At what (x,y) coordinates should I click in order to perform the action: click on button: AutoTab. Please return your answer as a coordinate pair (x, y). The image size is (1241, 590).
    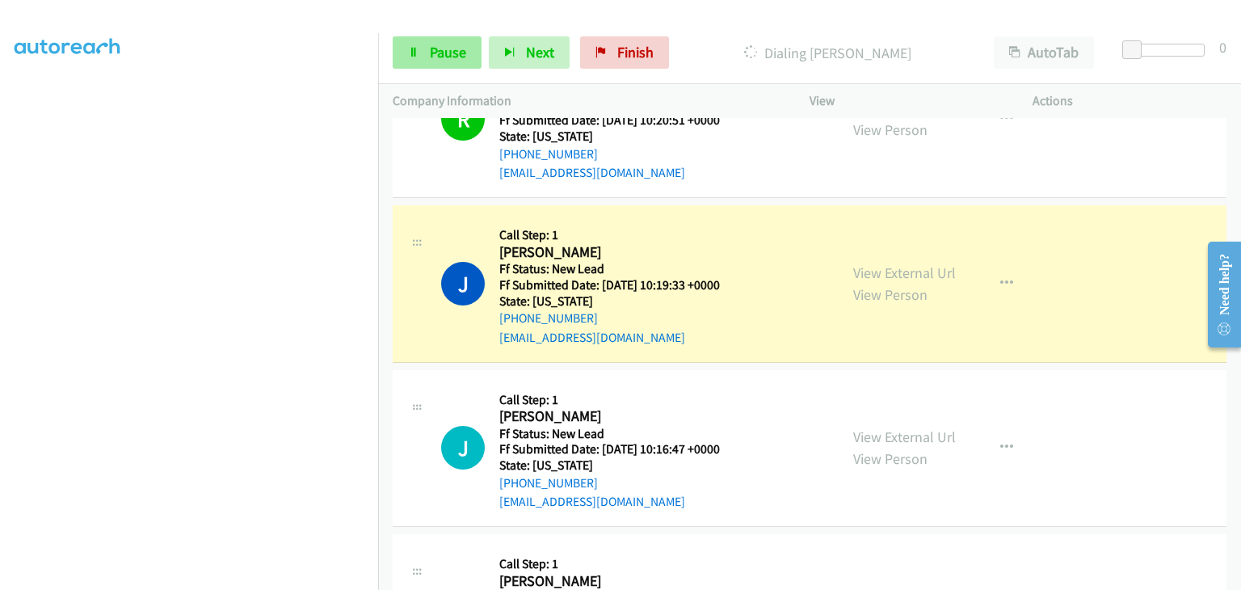
    Looking at the image, I should click on (1044, 53).